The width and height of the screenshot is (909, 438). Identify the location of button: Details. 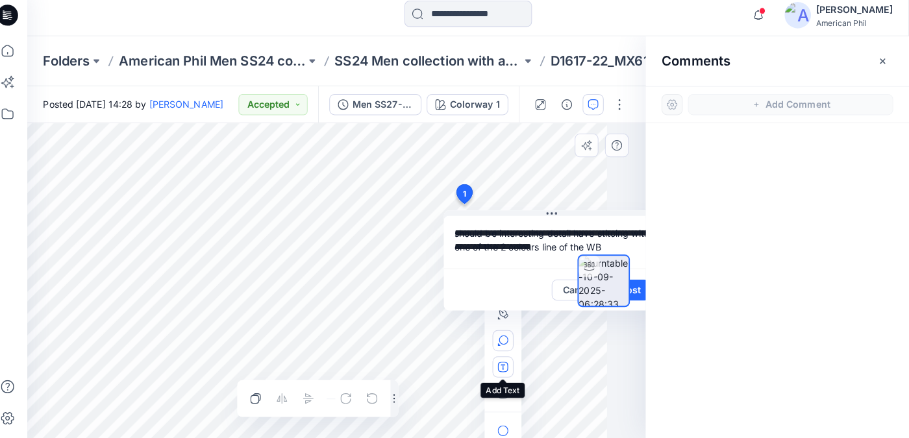
(571, 109).